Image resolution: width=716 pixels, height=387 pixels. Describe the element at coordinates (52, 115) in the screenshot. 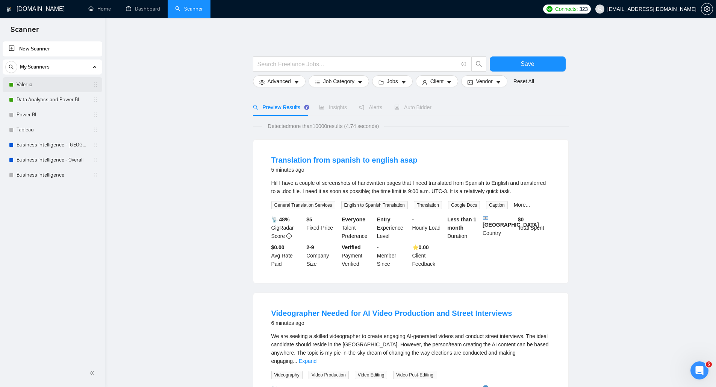

I see `a: Power BI` at that location.